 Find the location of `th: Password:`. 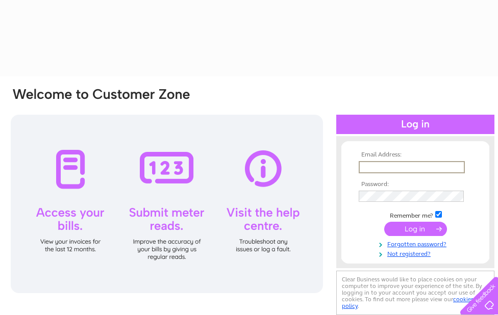

th: Password: is located at coordinates (415, 185).